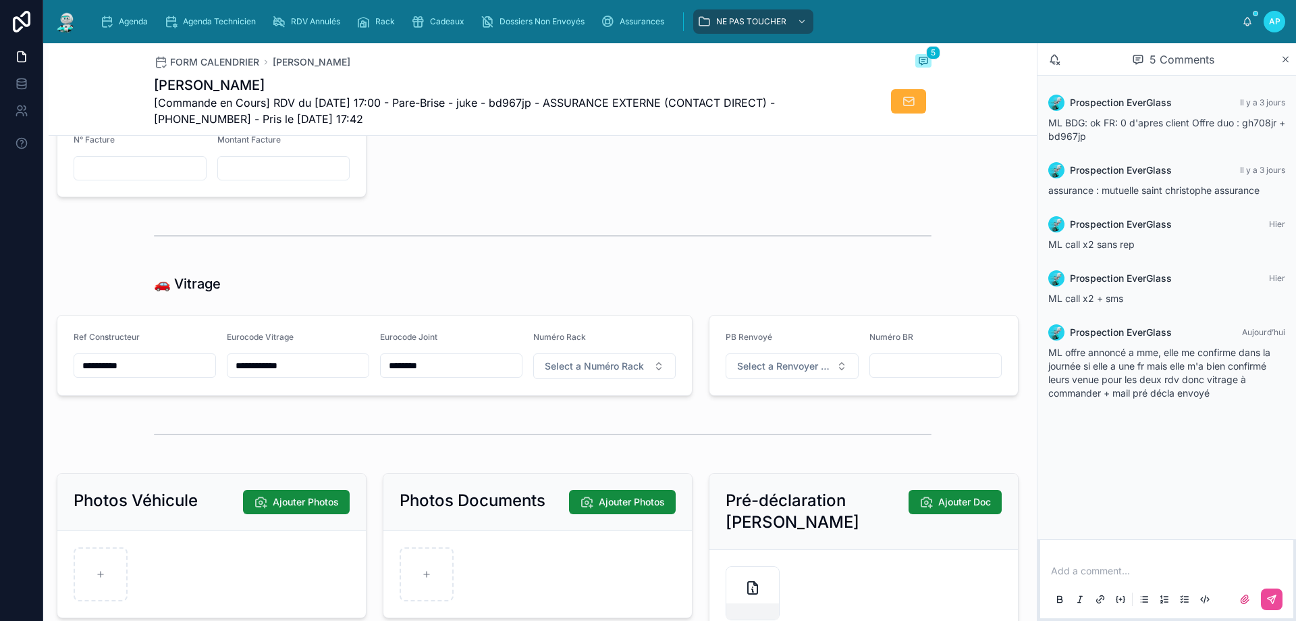 Image resolution: width=1296 pixels, height=621 pixels. What do you see at coordinates (535, 22) in the screenshot?
I see `a: Dossiers Non Envoyés` at bounding box center [535, 22].